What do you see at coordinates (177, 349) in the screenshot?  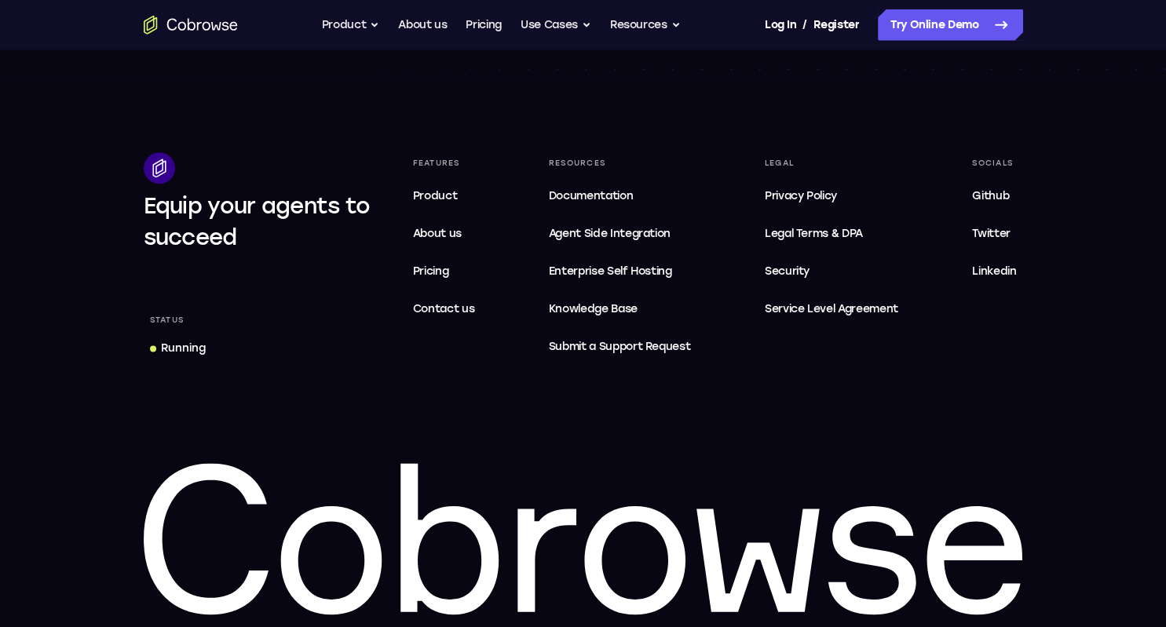 I see `a: Running` at bounding box center [177, 349].